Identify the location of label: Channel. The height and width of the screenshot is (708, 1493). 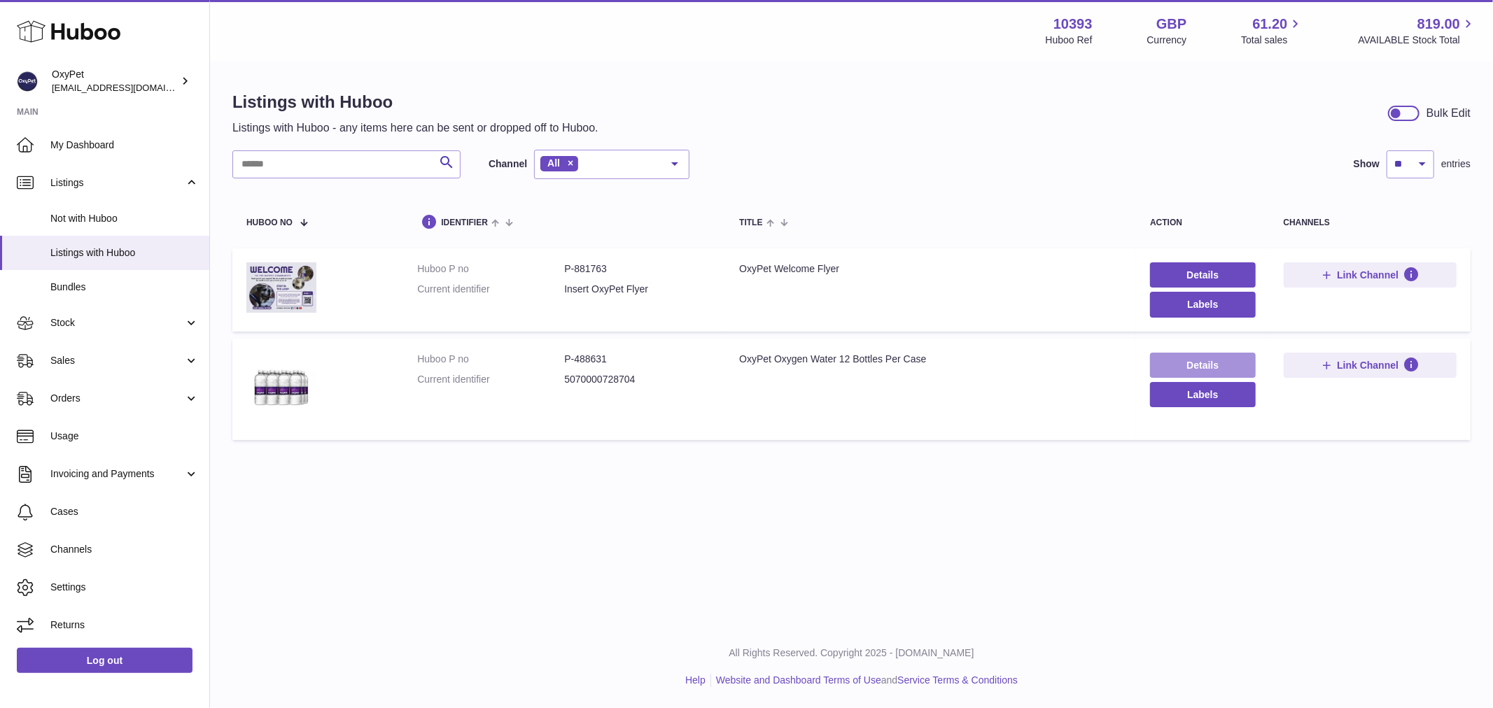
(507, 164).